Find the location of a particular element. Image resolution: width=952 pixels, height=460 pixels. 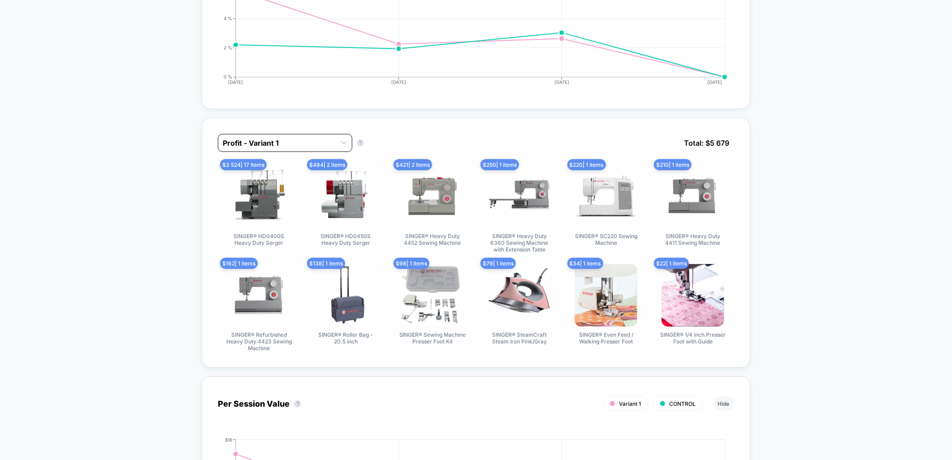

span: SINGER® HD0400S Heavy Duty Serger is located at coordinates (259, 239).